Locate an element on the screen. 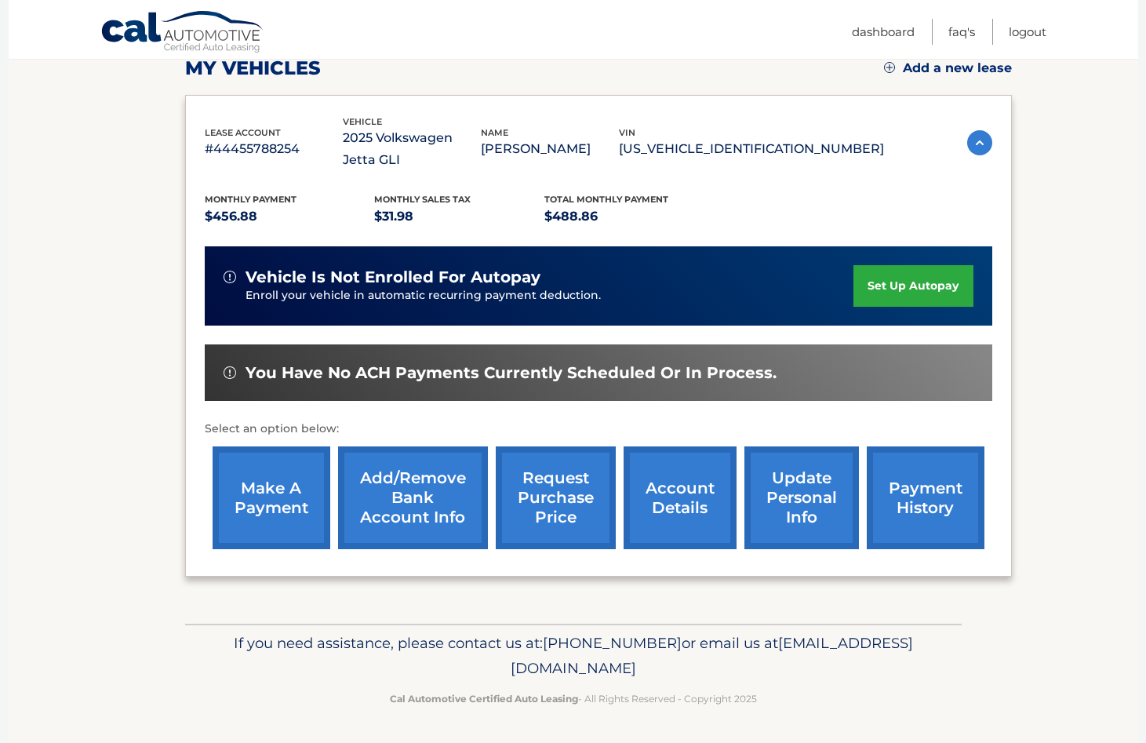 The height and width of the screenshot is (743, 1146). p: Enroll your vehicle in automatic recurring payment deduction. is located at coordinates (550, 296).